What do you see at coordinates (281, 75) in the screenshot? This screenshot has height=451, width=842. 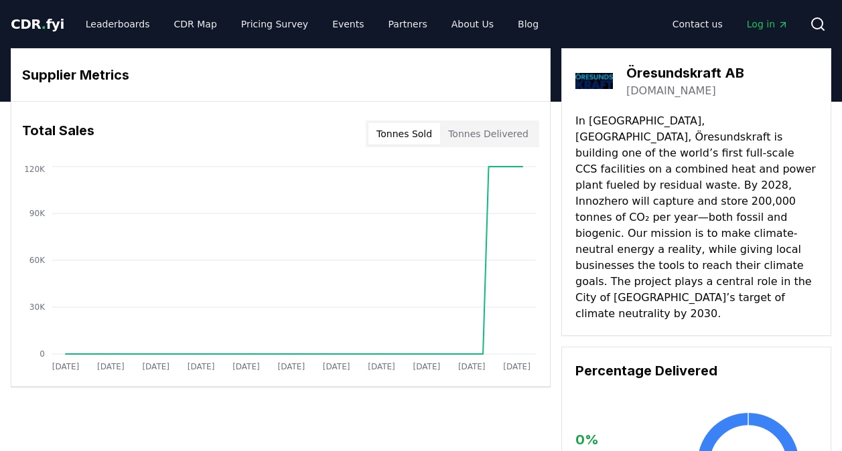 I see `h3: Supplier Metrics` at bounding box center [281, 75].